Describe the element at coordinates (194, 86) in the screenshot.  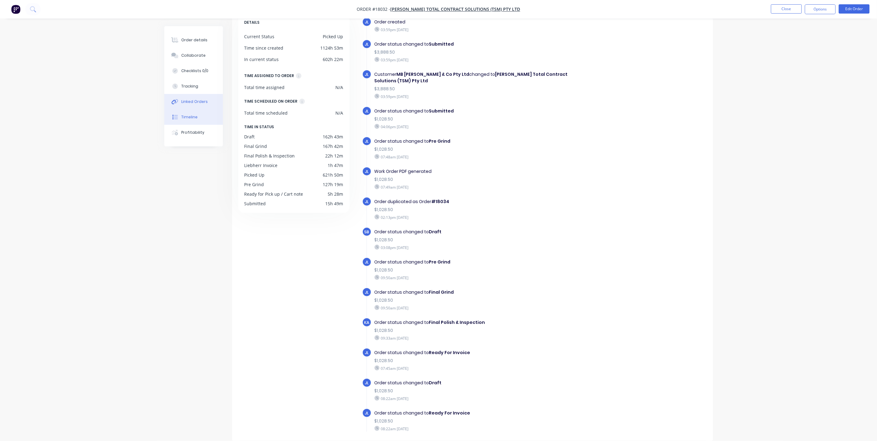
I see `button: Tracking` at that location.